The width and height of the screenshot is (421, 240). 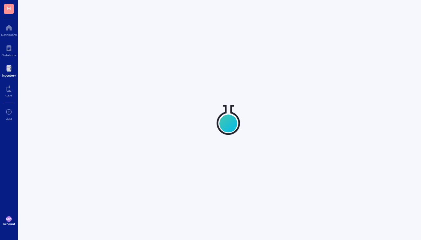 I want to click on a: Notebook, so click(x=9, y=50).